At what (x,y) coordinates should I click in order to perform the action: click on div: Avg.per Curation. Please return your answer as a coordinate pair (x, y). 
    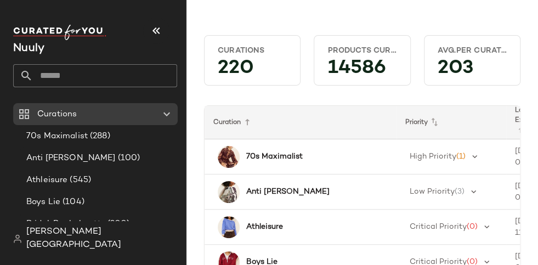
    Looking at the image, I should click on (472, 50).